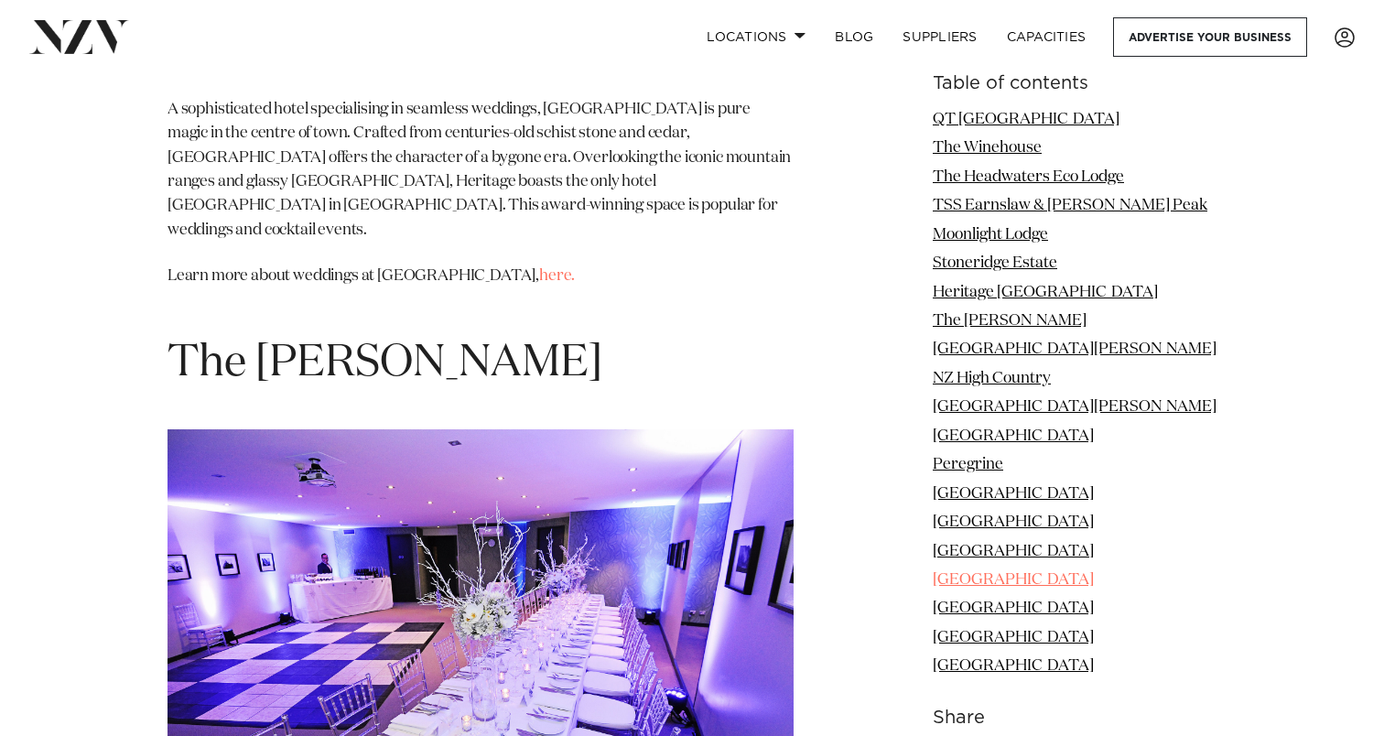 Image resolution: width=1384 pixels, height=736 pixels. Describe the element at coordinates (990, 234) in the screenshot. I see `a: Moonlight Lodge` at that location.